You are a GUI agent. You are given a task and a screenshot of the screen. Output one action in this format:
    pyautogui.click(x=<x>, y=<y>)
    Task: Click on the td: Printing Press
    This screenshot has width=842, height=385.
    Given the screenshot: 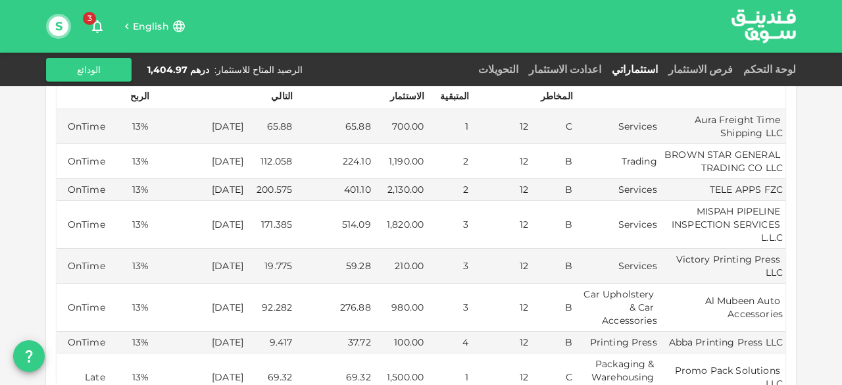 What is the action you would take?
    pyautogui.click(x=617, y=342)
    